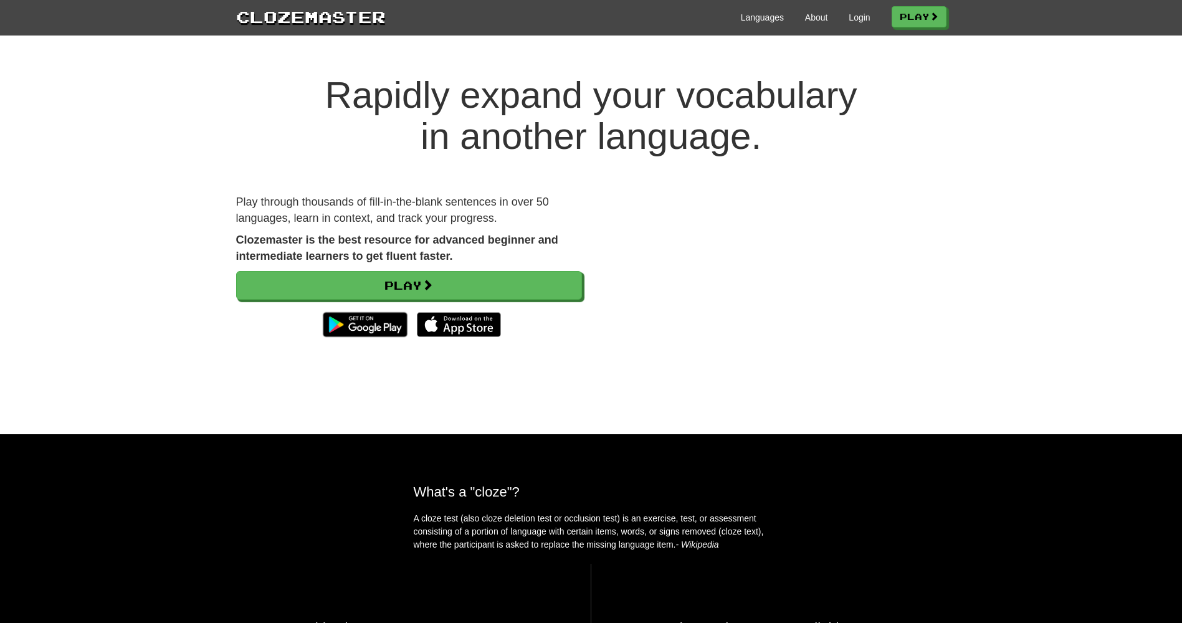 The image size is (1182, 623). Describe the element at coordinates (860, 17) in the screenshot. I see `a: Login` at that location.